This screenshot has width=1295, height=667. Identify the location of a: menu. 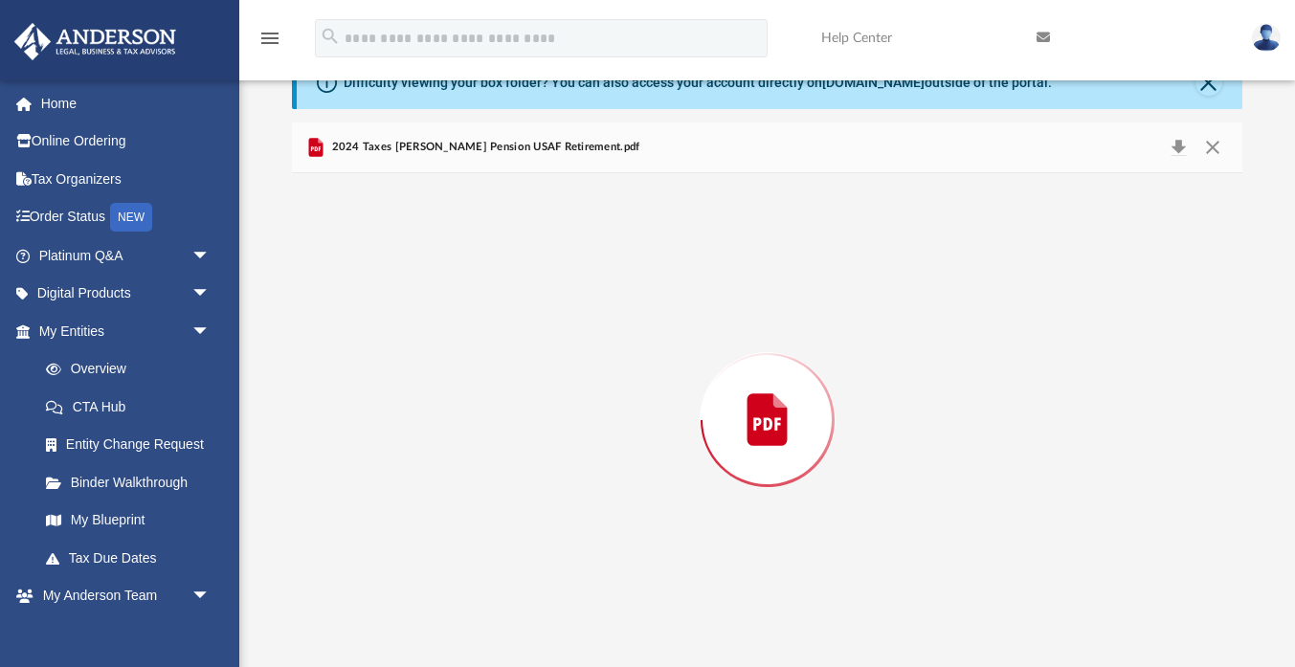
(270, 43).